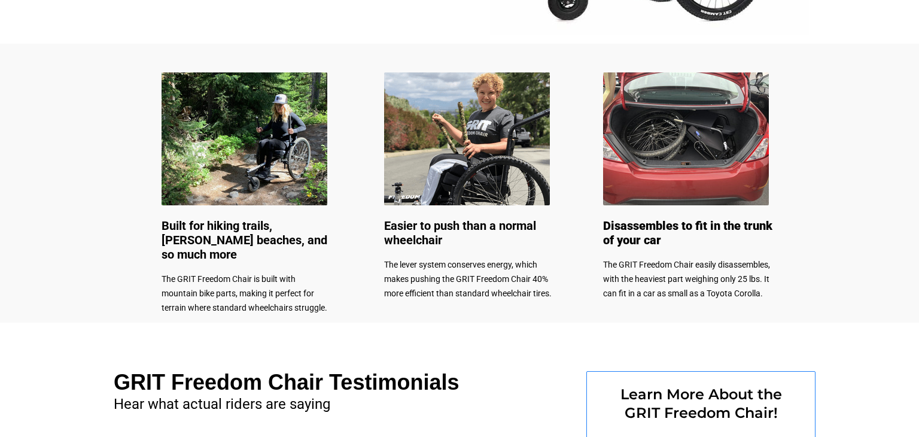 The width and height of the screenshot is (919, 437). What do you see at coordinates (687, 233) in the screenshot?
I see `span: Disassembles to fit in the trunk of your car` at bounding box center [687, 233].